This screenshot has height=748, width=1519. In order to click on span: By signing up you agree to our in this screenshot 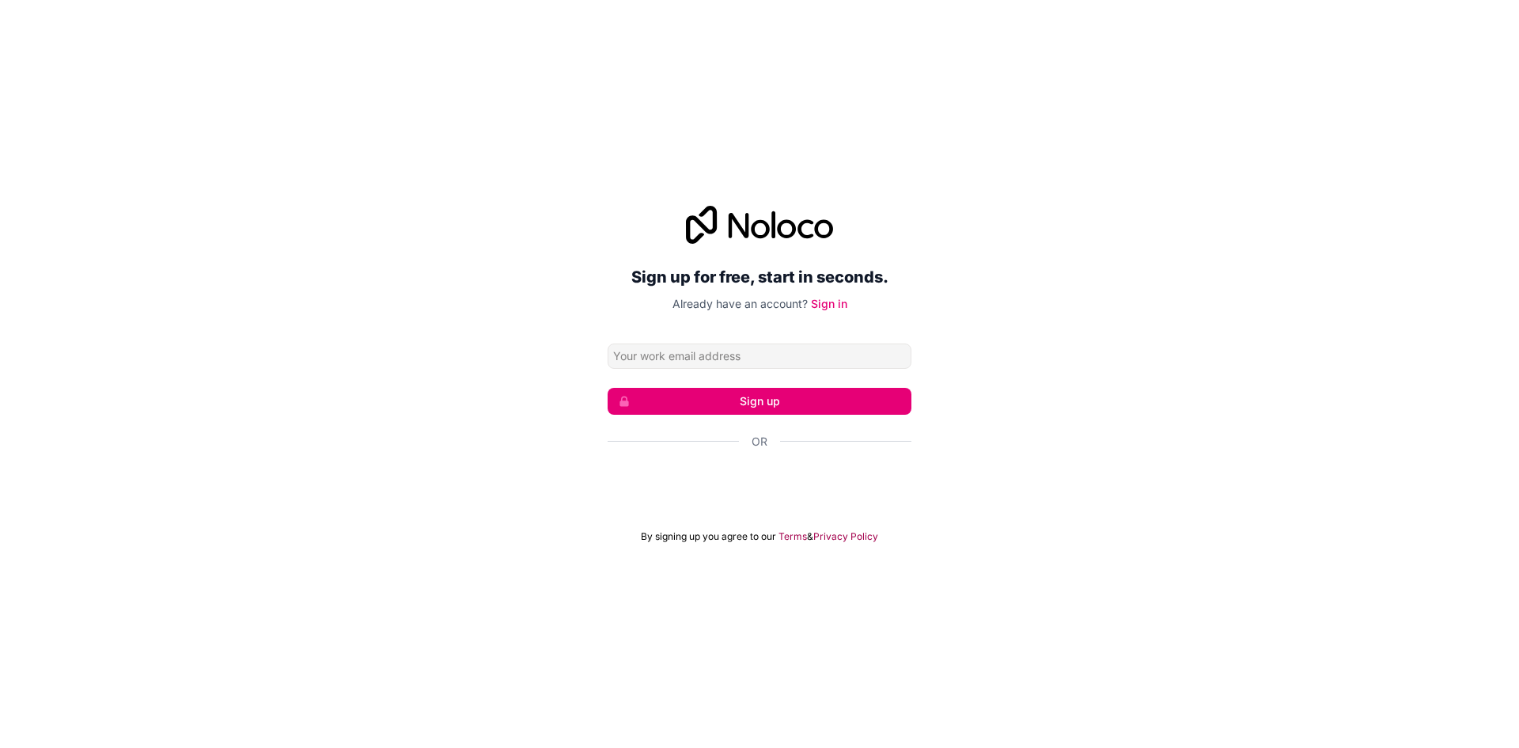, I will do `click(708, 536)`.